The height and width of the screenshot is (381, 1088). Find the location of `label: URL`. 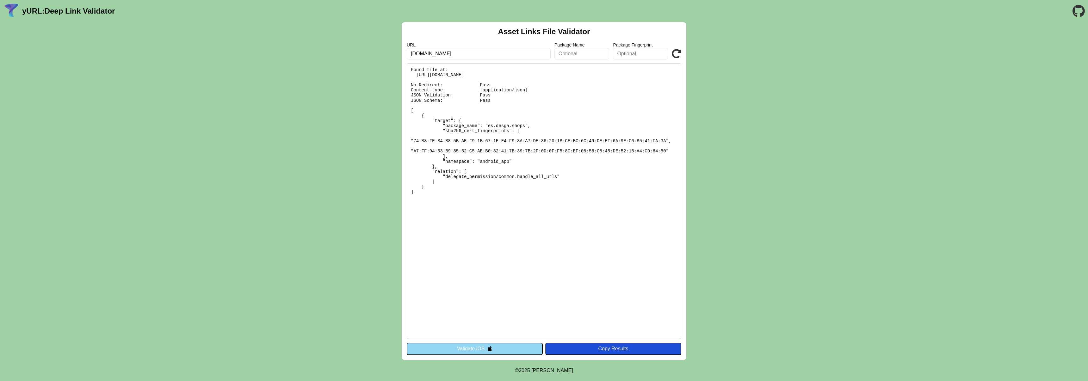

label: URL is located at coordinates (479, 45).